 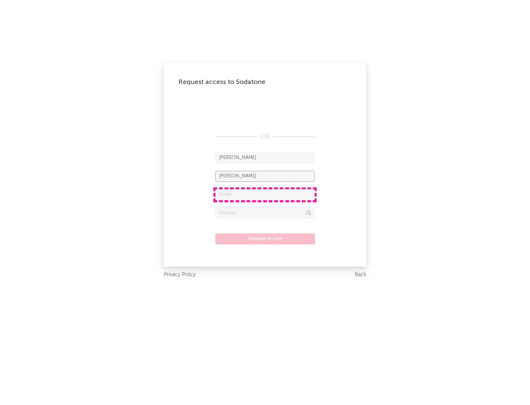 What do you see at coordinates (265, 213) in the screenshot?
I see `input: Division` at bounding box center [265, 213].